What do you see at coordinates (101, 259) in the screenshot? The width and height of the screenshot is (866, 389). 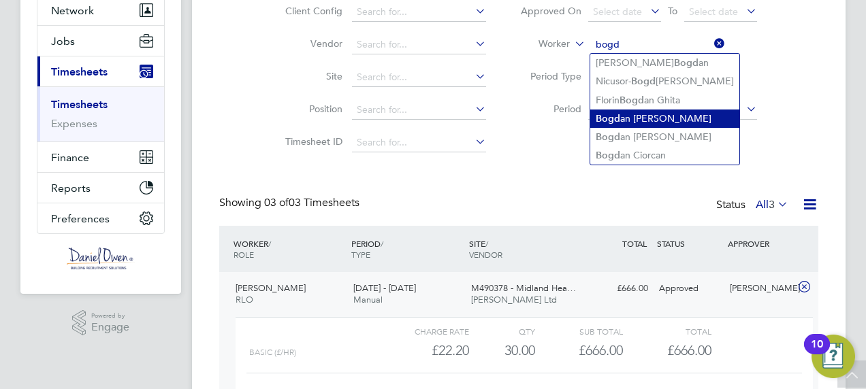 I see `img: danielowen-logo-retina.png` at bounding box center [101, 259].